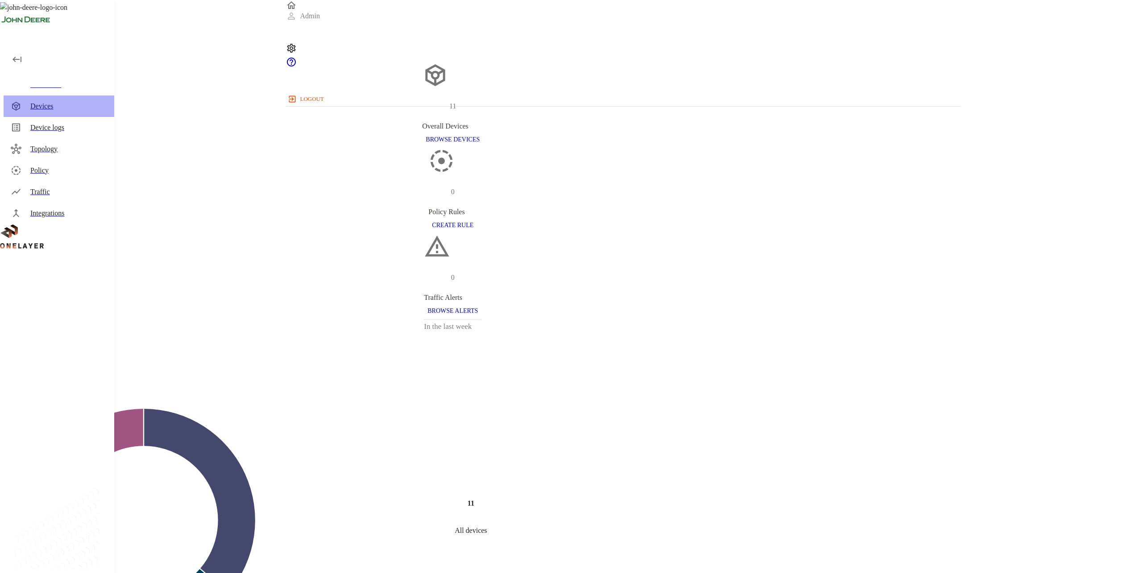 The image size is (1132, 573). I want to click on div: Traffic Alerts, so click(452, 298).